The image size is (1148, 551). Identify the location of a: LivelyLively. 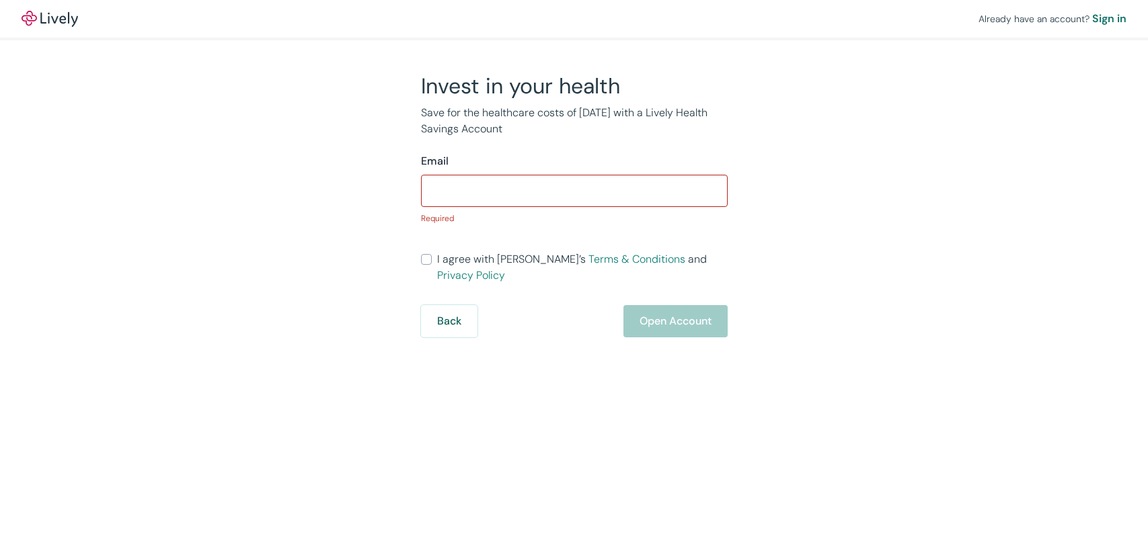
(50, 19).